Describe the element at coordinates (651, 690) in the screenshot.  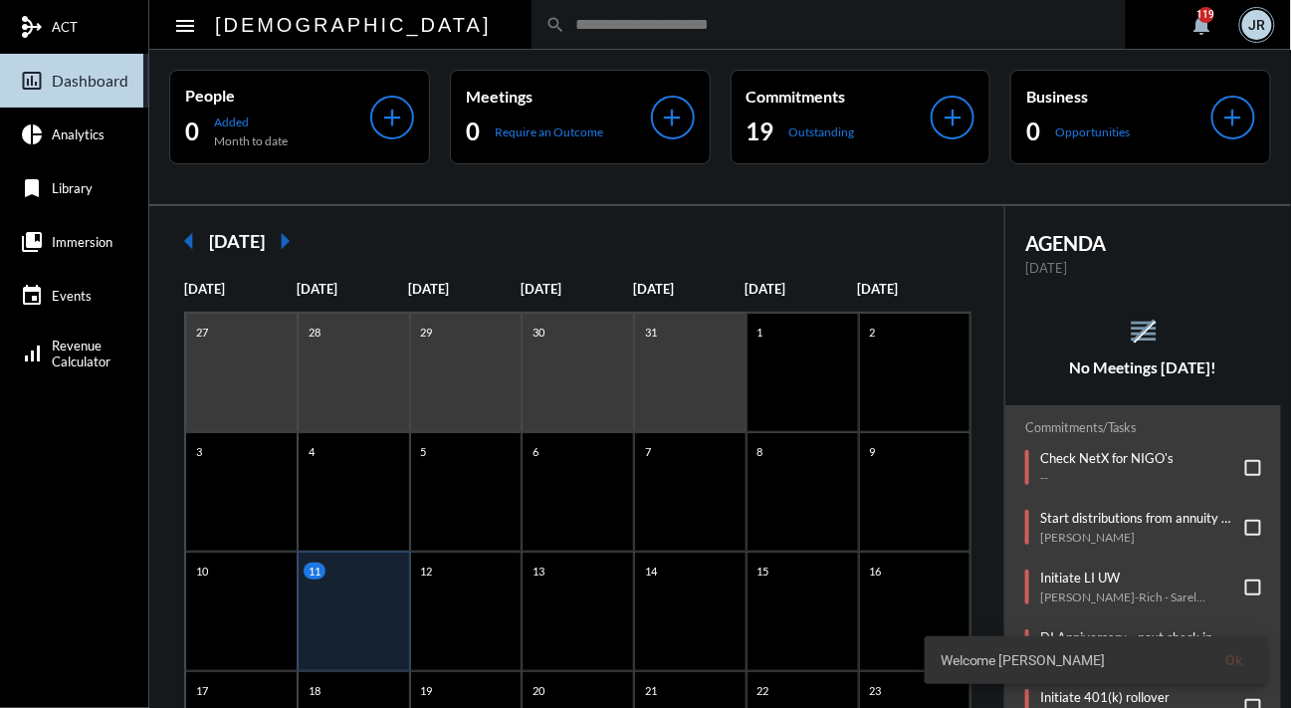
I see `p: 21` at that location.